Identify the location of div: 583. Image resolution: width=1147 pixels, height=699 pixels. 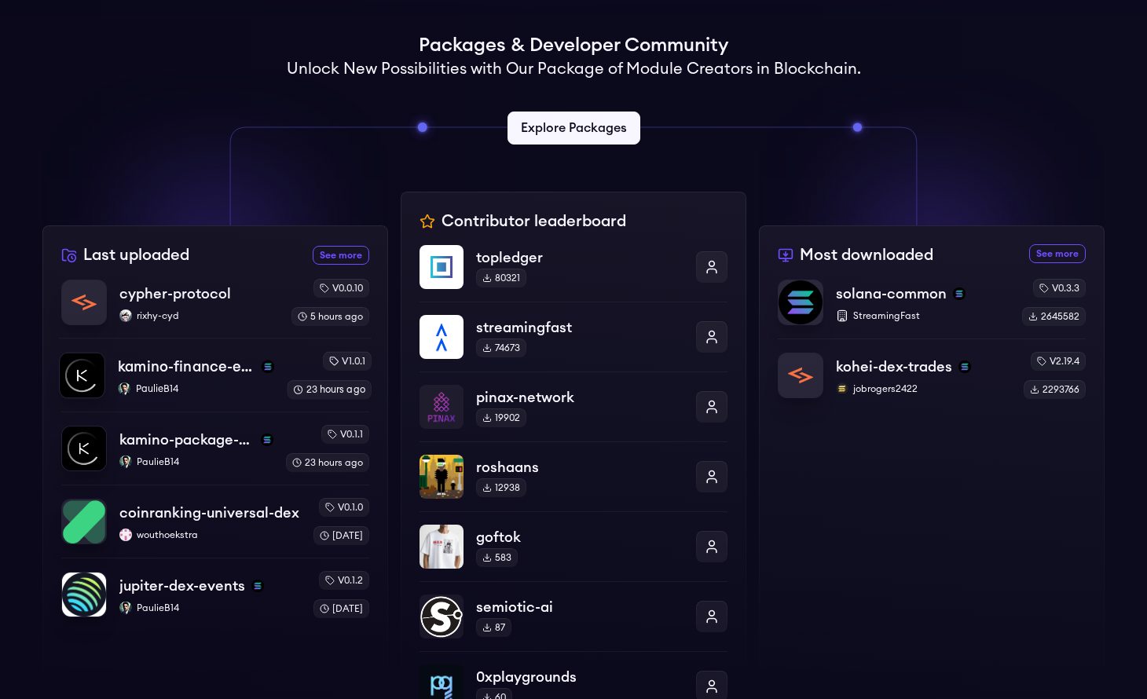
(497, 558).